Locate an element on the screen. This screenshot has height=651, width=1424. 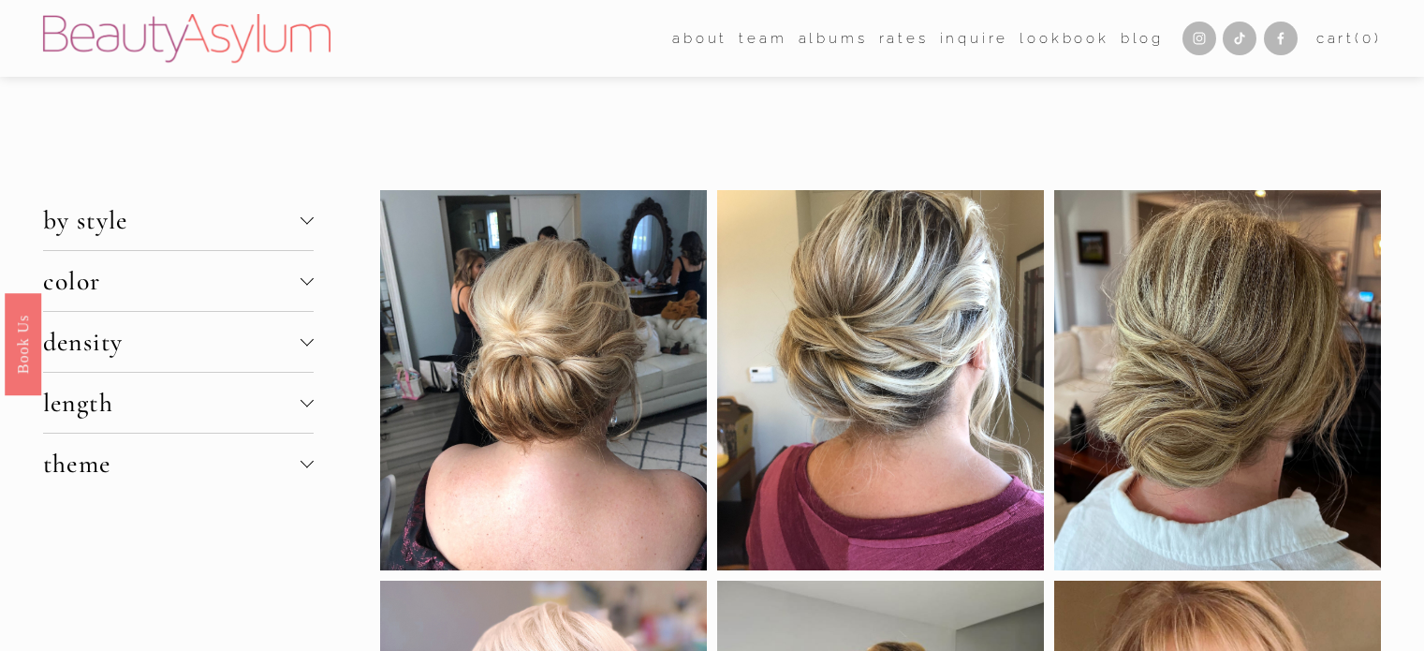
button: color is located at coordinates (178, 281).